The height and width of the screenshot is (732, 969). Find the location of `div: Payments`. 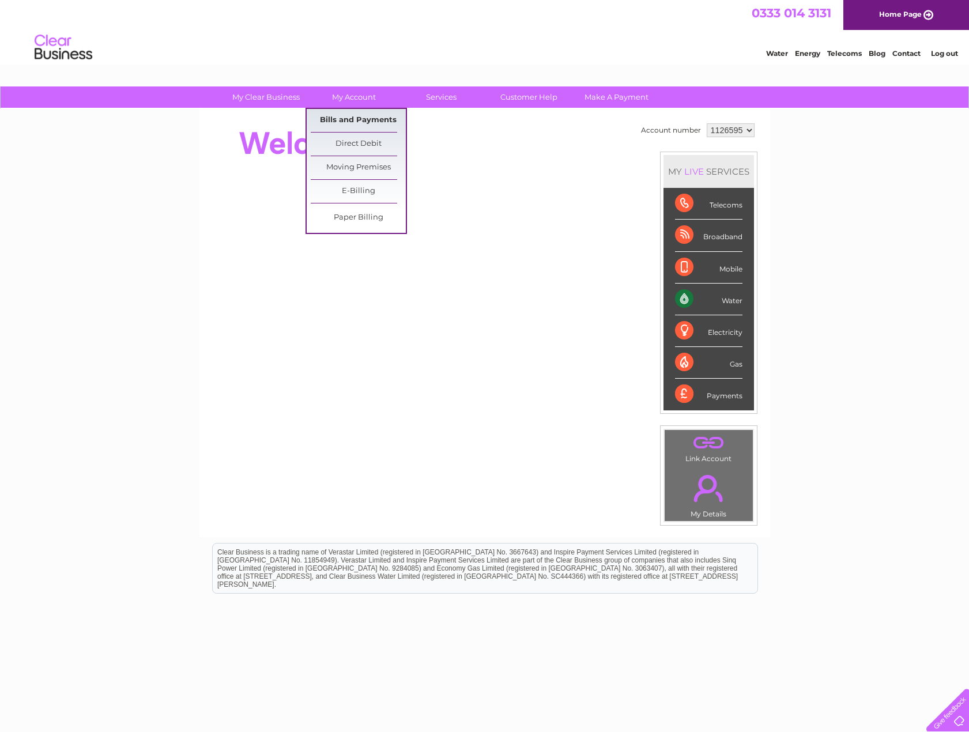

div: Payments is located at coordinates (708, 394).